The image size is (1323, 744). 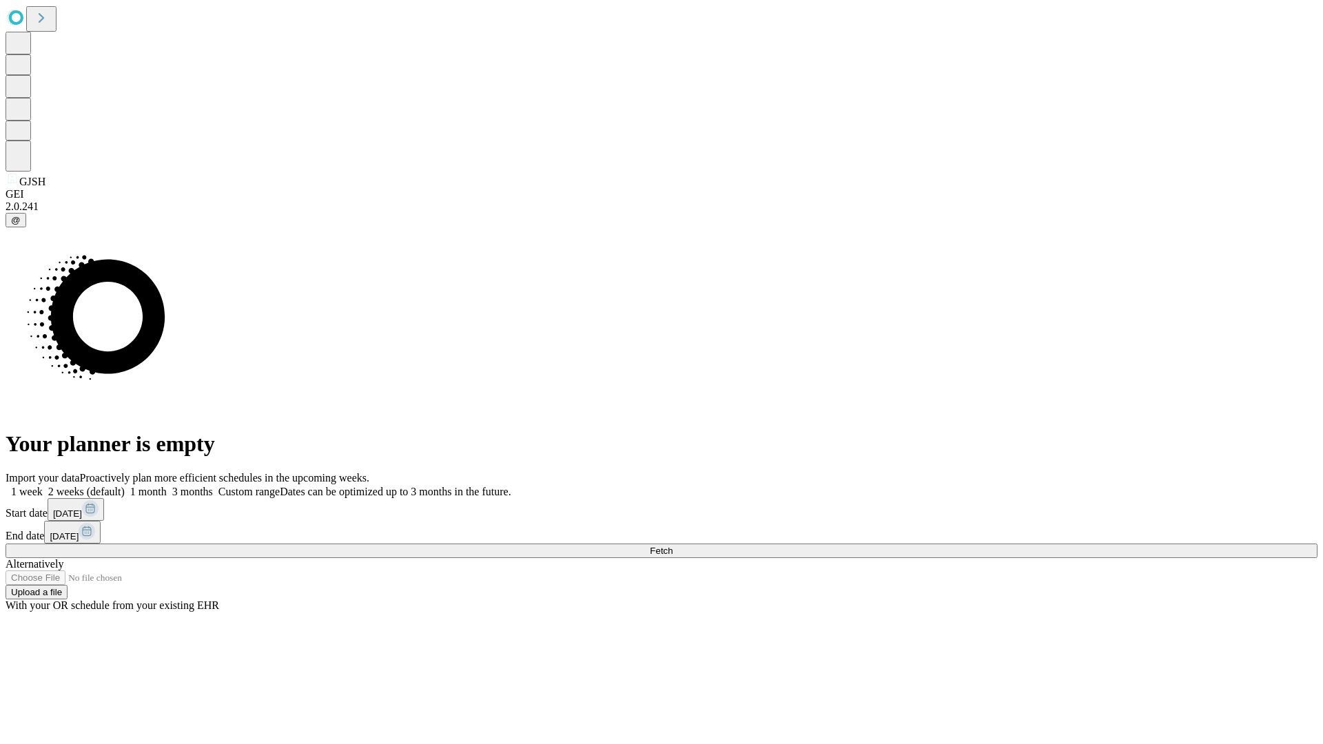 I want to click on button: Fetch, so click(x=662, y=551).